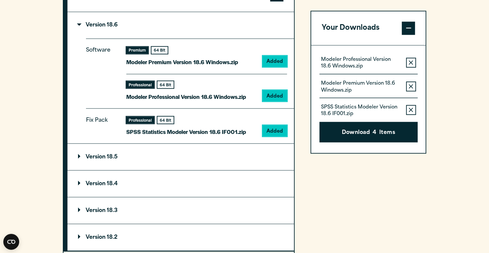 The width and height of the screenshot is (489, 253). Describe the element at coordinates (137, 50) in the screenshot. I see `div: Premium` at that location.